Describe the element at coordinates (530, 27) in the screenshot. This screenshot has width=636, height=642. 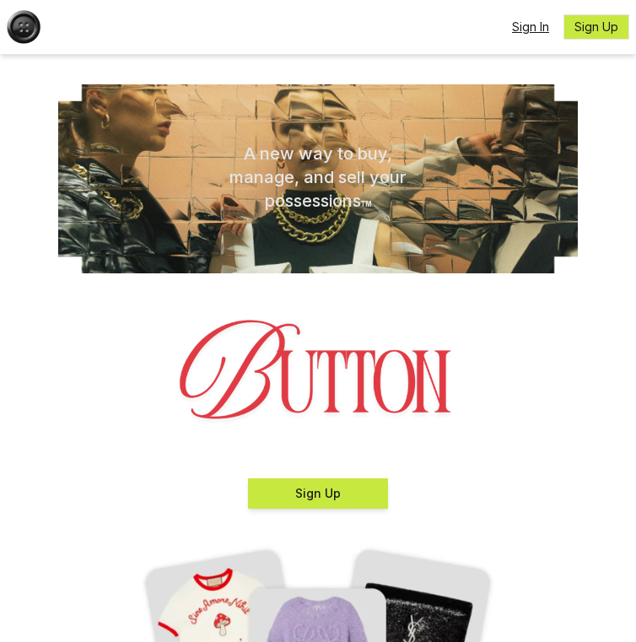
I see `a: Sign In` at that location.